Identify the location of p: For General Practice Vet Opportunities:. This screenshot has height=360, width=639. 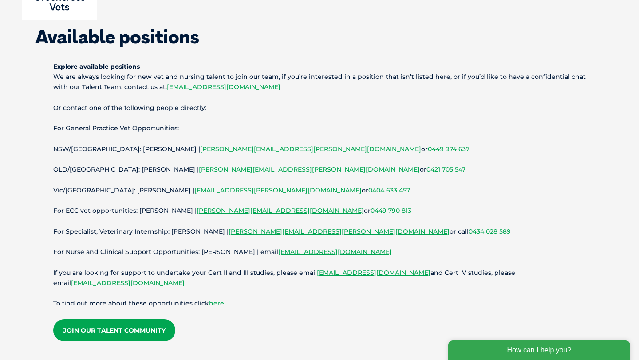
(319, 128).